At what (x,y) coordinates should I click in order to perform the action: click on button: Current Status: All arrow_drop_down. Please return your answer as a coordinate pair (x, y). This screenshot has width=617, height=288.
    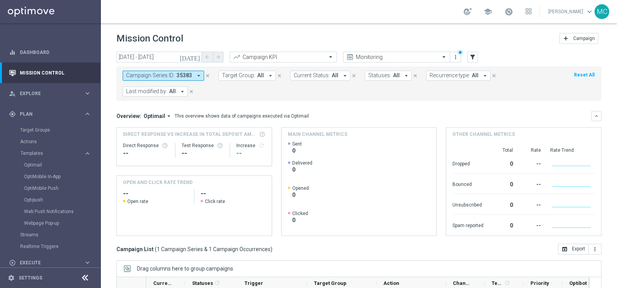
    Looking at the image, I should click on (320, 76).